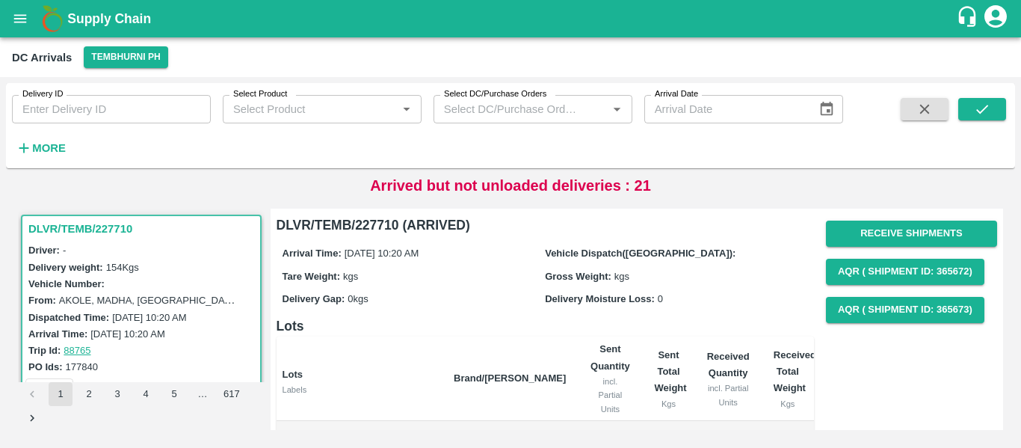  Describe the element at coordinates (66, 267) in the screenshot. I see `label: Delivery weight:` at that location.